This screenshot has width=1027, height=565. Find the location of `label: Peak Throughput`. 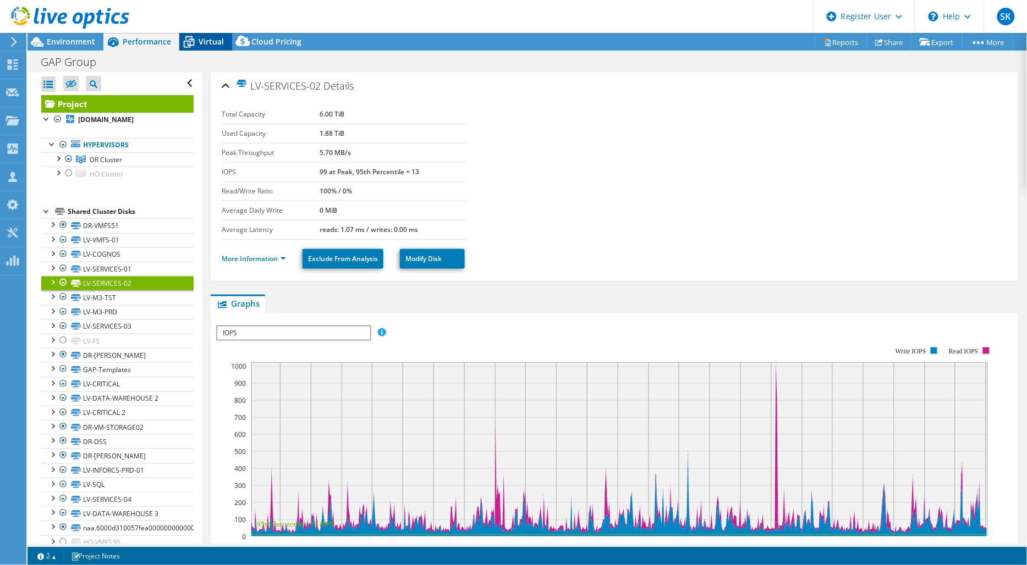

label: Peak Throughput is located at coordinates (271, 153).